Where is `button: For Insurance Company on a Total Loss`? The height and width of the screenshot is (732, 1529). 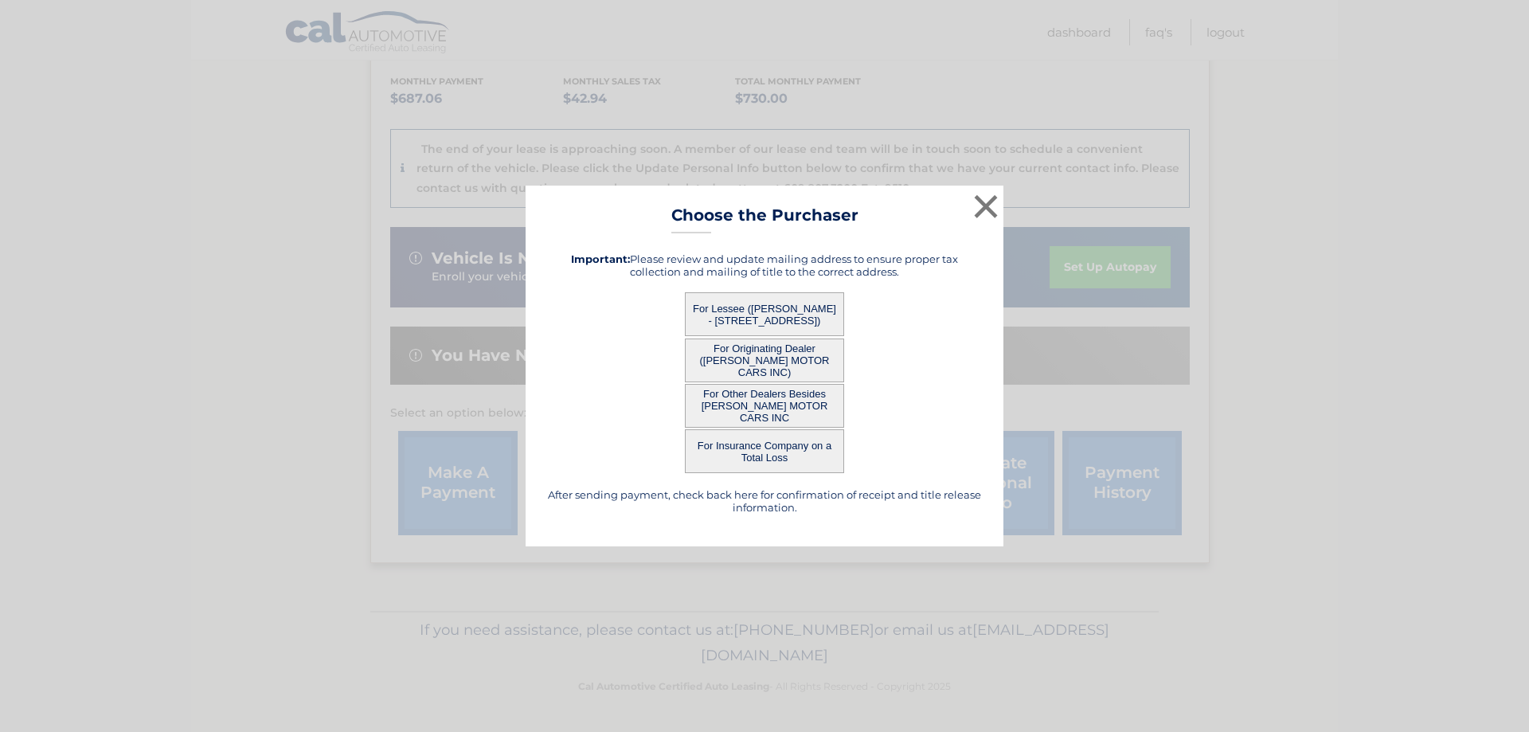
button: For Insurance Company on a Total Loss is located at coordinates (765, 451).